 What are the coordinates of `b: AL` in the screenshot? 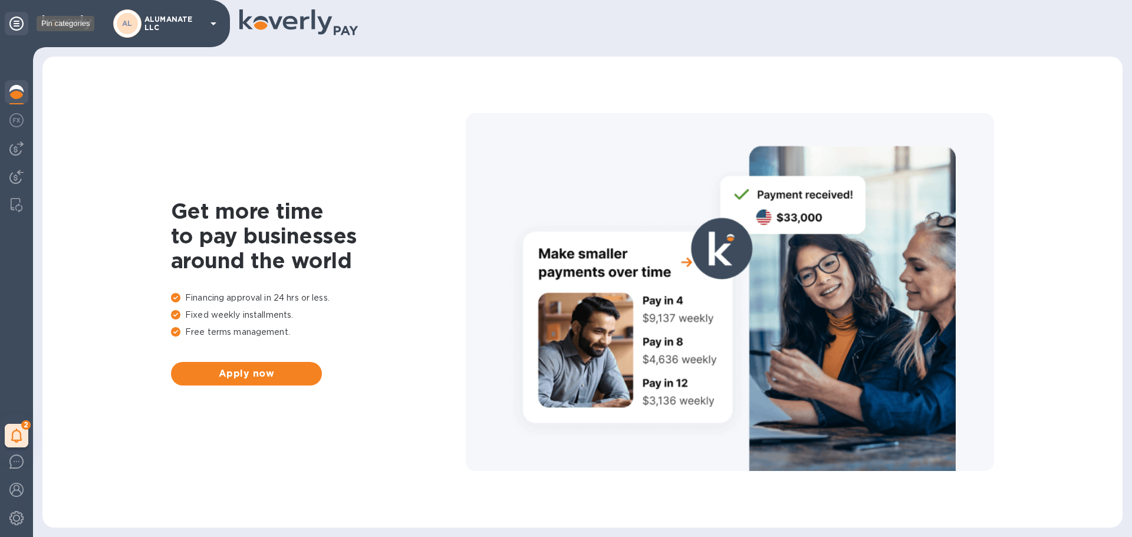 It's located at (127, 23).